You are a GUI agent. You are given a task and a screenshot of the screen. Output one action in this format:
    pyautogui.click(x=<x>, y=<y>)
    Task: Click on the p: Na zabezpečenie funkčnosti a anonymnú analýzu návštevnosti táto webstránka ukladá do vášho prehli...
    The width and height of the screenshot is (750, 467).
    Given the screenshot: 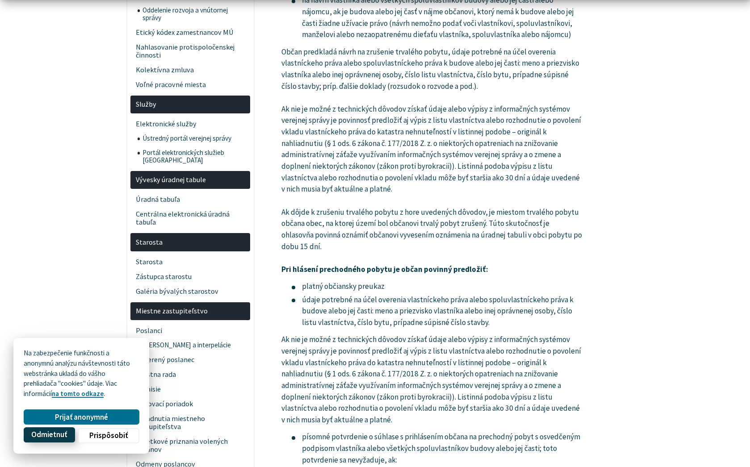 What is the action you would take?
    pyautogui.click(x=81, y=374)
    